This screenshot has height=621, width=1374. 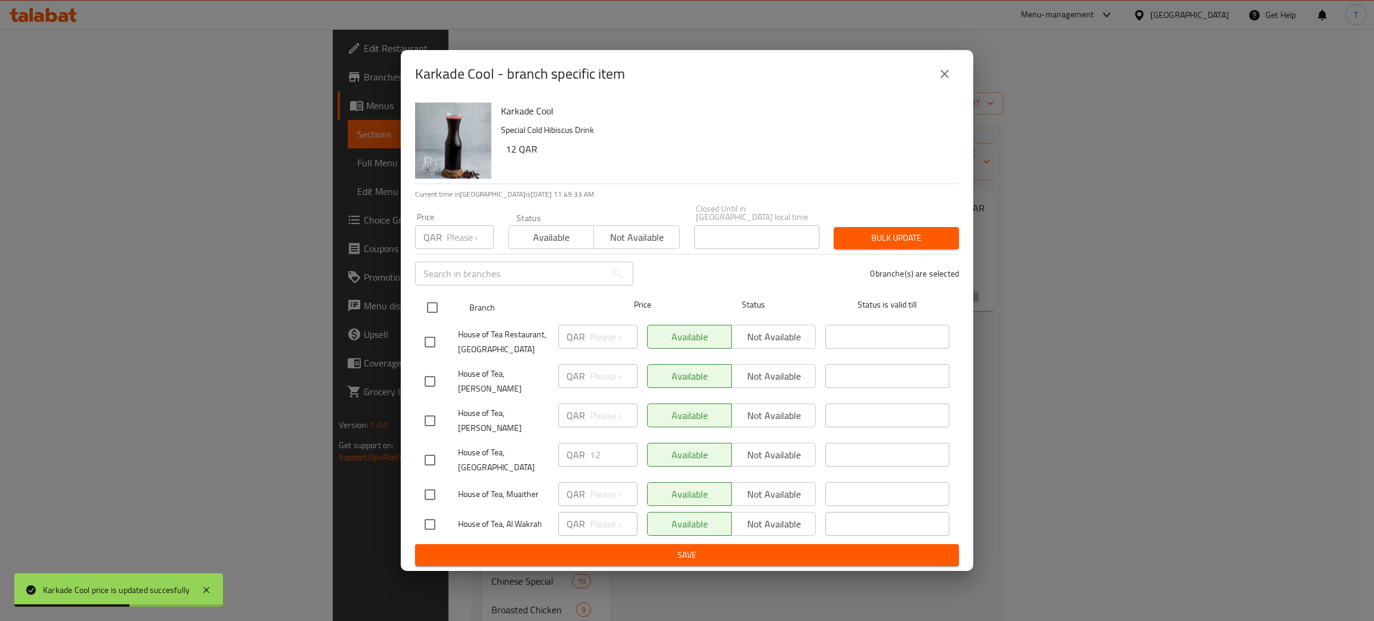 I want to click on img: Karkade Cool, so click(x=453, y=141).